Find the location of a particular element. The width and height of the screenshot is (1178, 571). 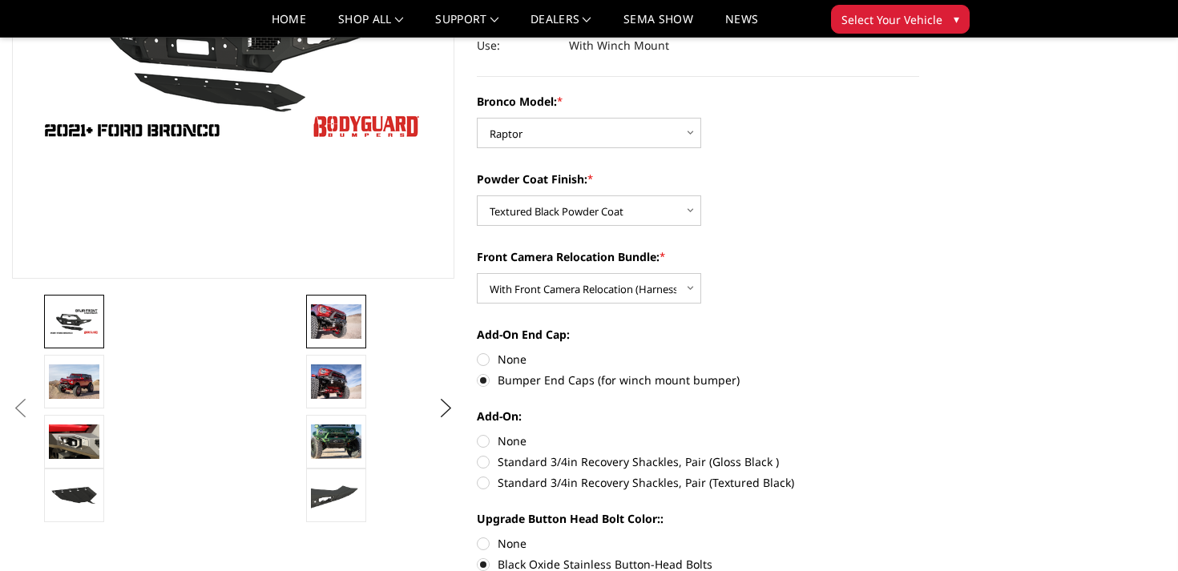

span: Select Your Vehicle is located at coordinates (892, 19).